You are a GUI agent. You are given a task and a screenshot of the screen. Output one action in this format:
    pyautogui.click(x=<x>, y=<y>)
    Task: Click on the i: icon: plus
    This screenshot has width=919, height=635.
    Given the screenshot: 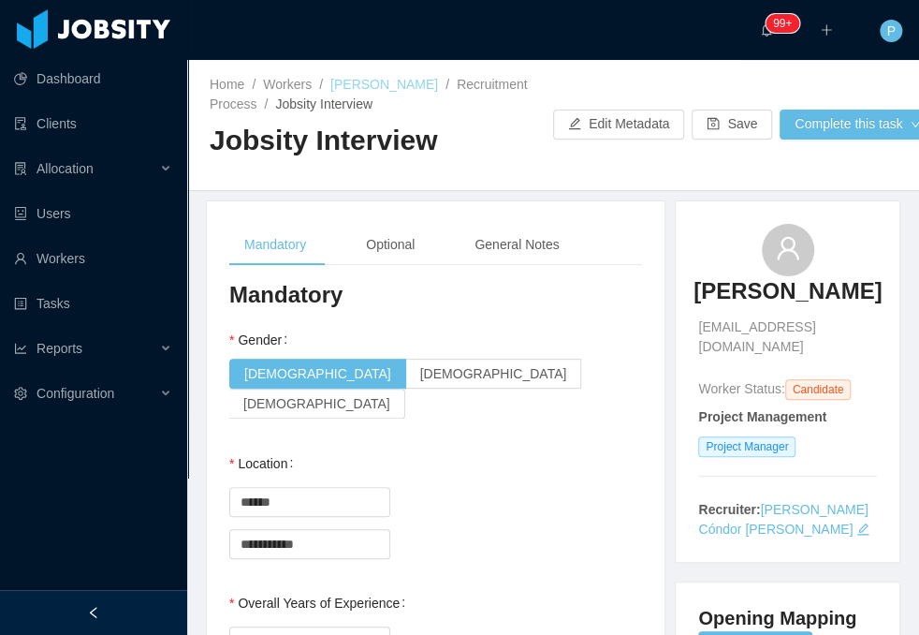 What is the action you would take?
    pyautogui.click(x=826, y=30)
    